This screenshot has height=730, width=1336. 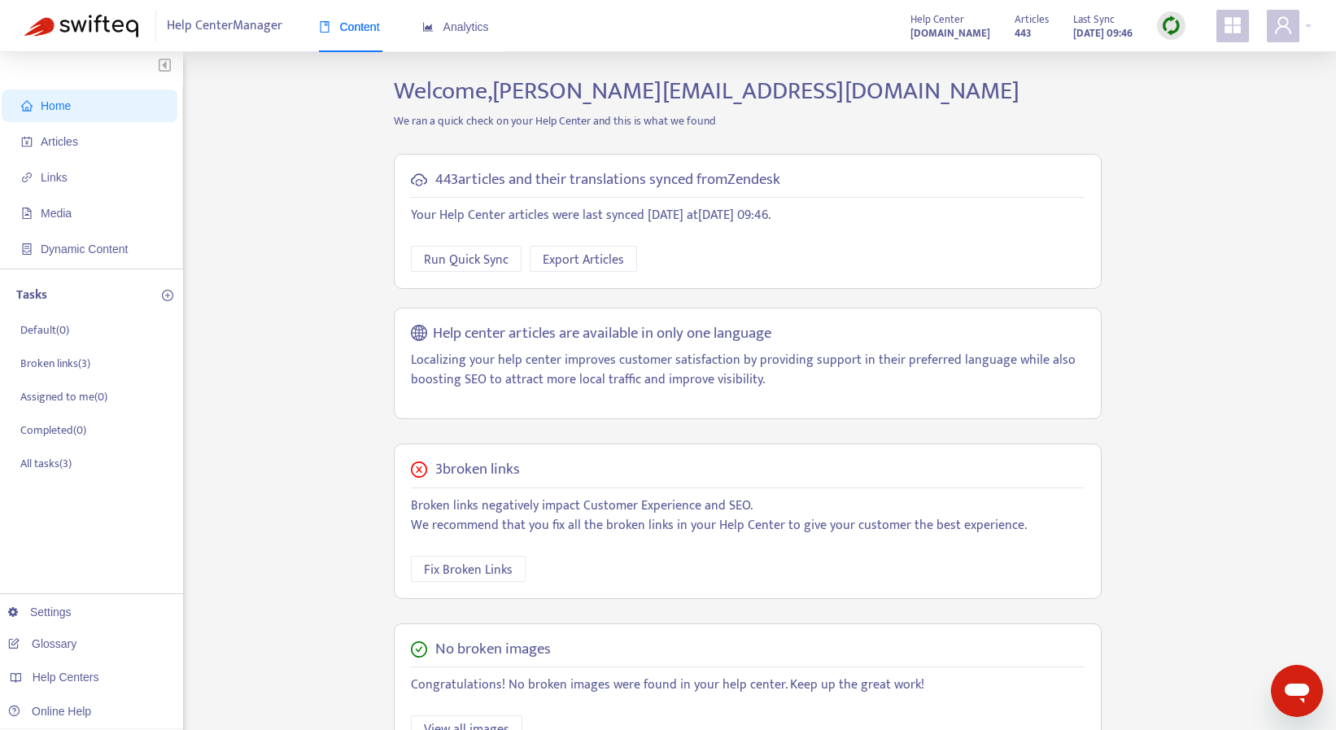 I want to click on a: Online Help, so click(x=50, y=711).